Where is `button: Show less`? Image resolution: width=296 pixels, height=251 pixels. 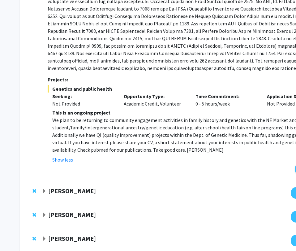
button: Show less is located at coordinates (62, 159).